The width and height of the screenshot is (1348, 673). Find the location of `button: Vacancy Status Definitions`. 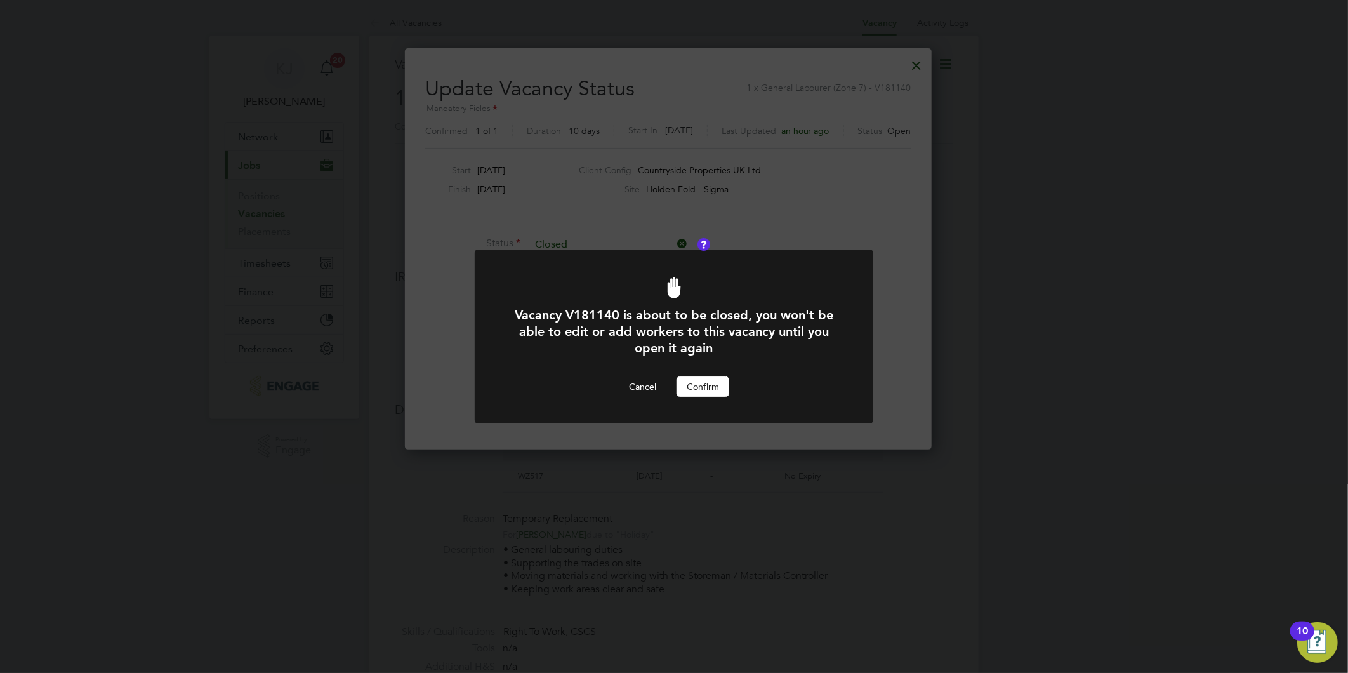

button: Vacancy Status Definitions is located at coordinates (704, 244).